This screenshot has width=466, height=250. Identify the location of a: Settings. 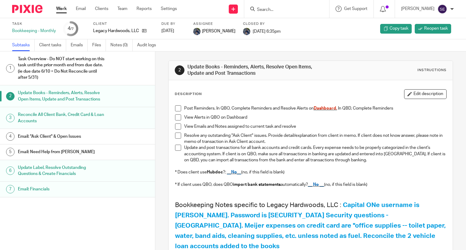
(169, 9).